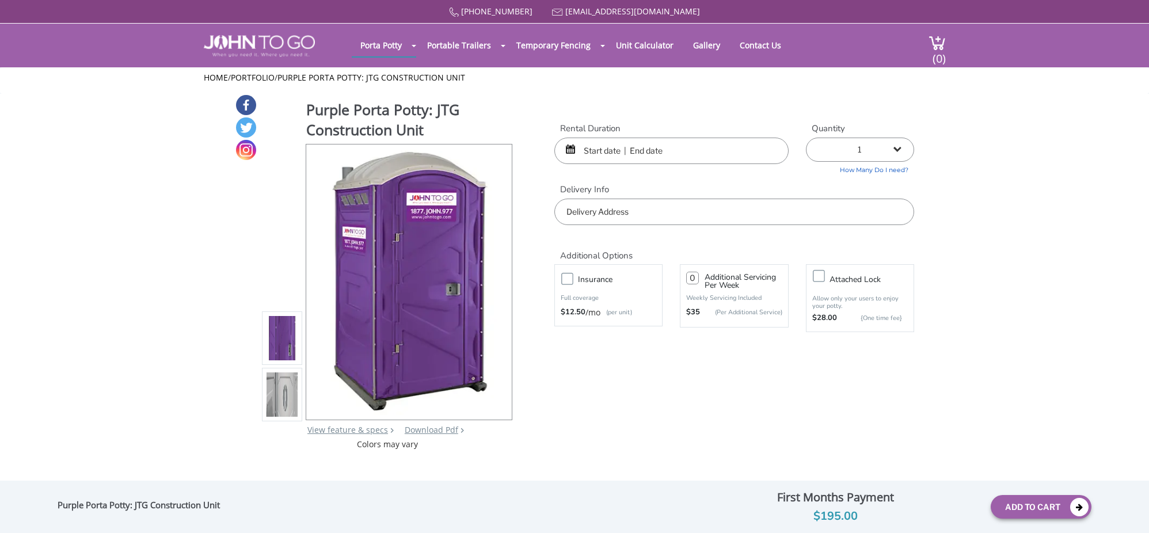  I want to click on a: Contact Us, so click(761, 45).